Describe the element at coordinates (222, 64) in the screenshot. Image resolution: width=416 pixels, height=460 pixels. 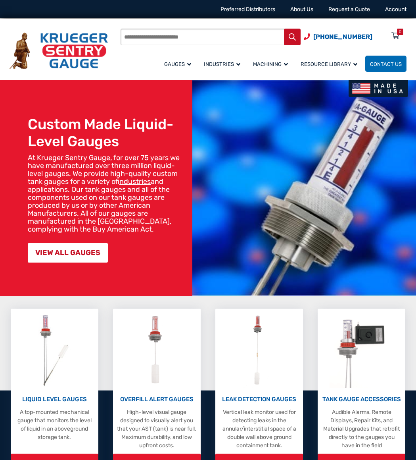
I see `span: Industries` at that location.